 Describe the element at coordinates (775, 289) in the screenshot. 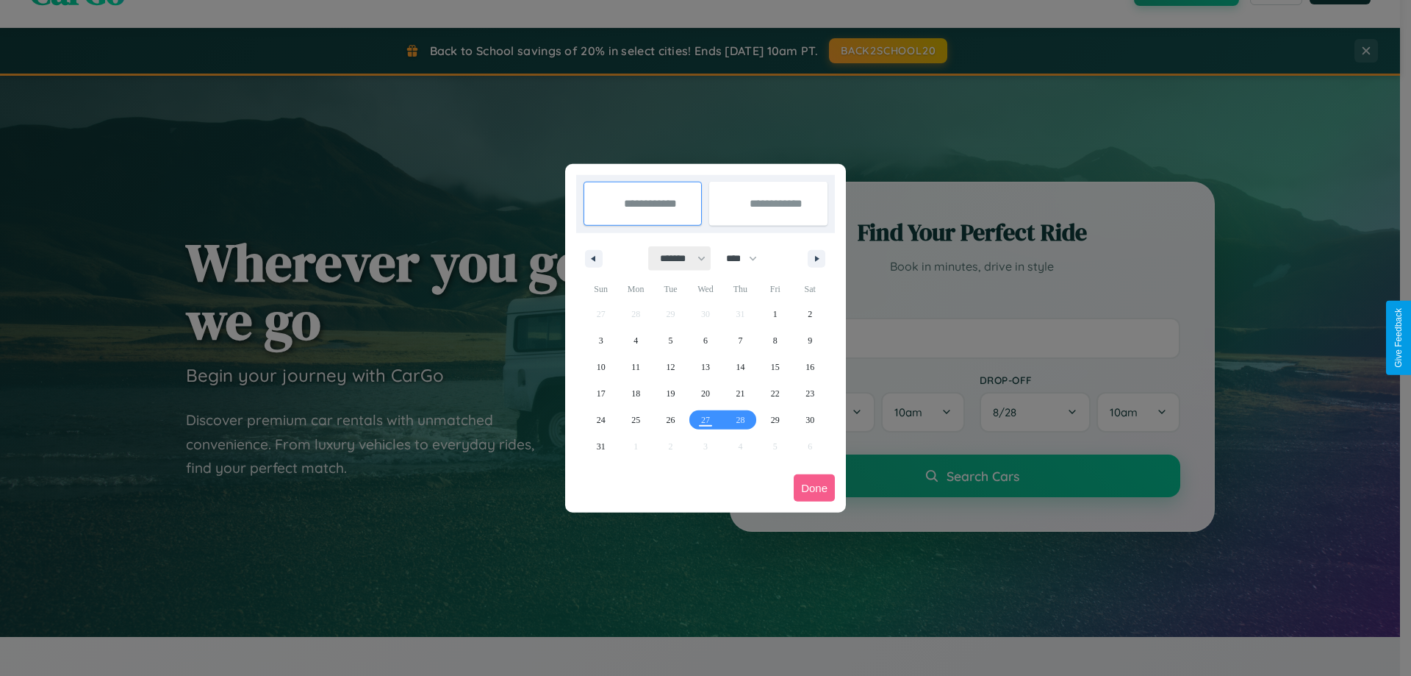

I see `span: Fri` at that location.